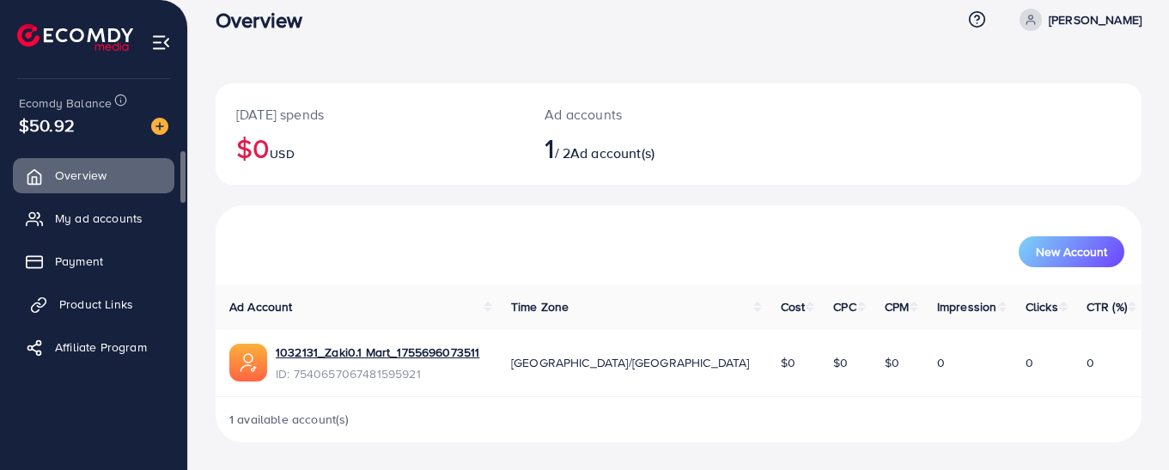 This screenshot has width=1169, height=470. What do you see at coordinates (640, 114) in the screenshot?
I see `p: Ad accounts` at bounding box center [640, 114].